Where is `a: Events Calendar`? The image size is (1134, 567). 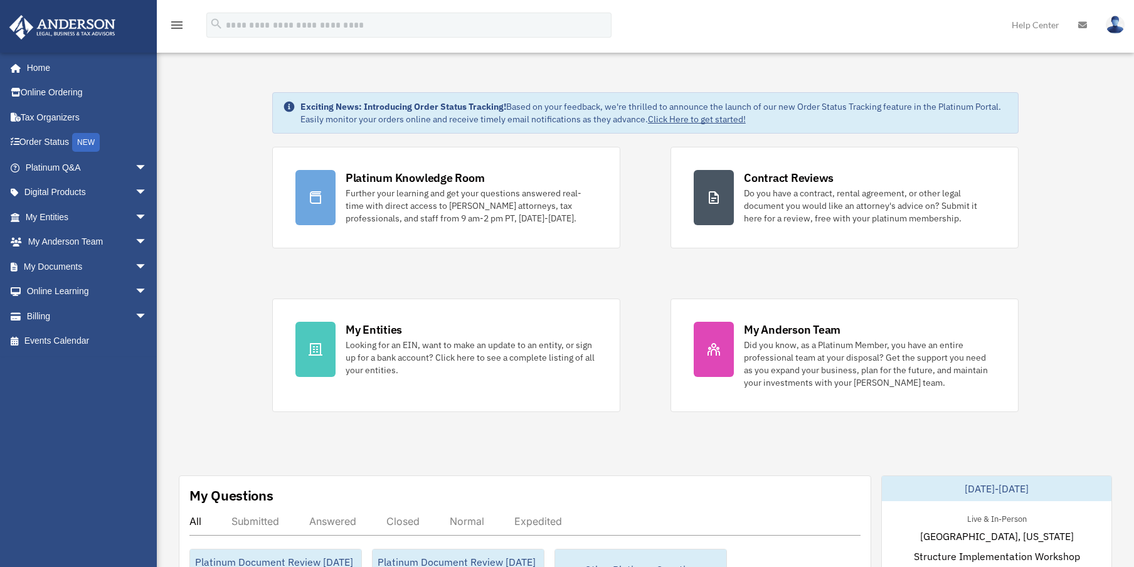 a: Events Calendar is located at coordinates (87, 341).